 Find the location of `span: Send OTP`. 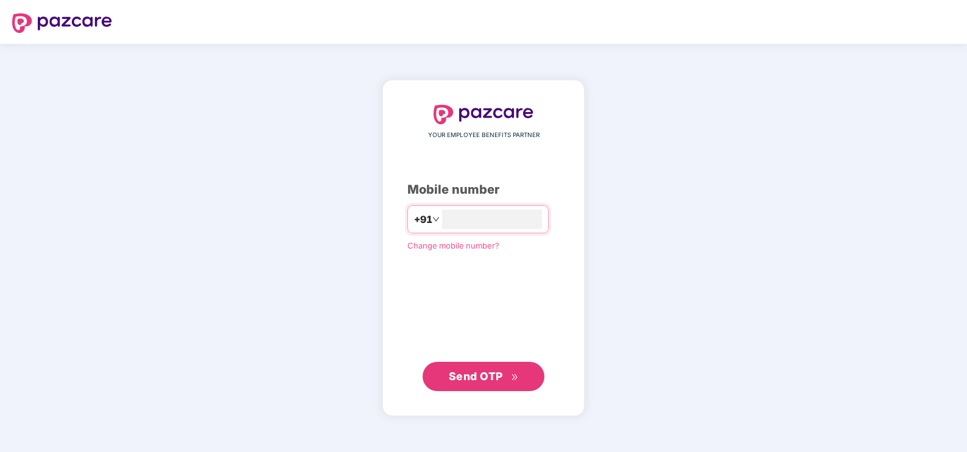

span: Send OTP is located at coordinates (476, 376).